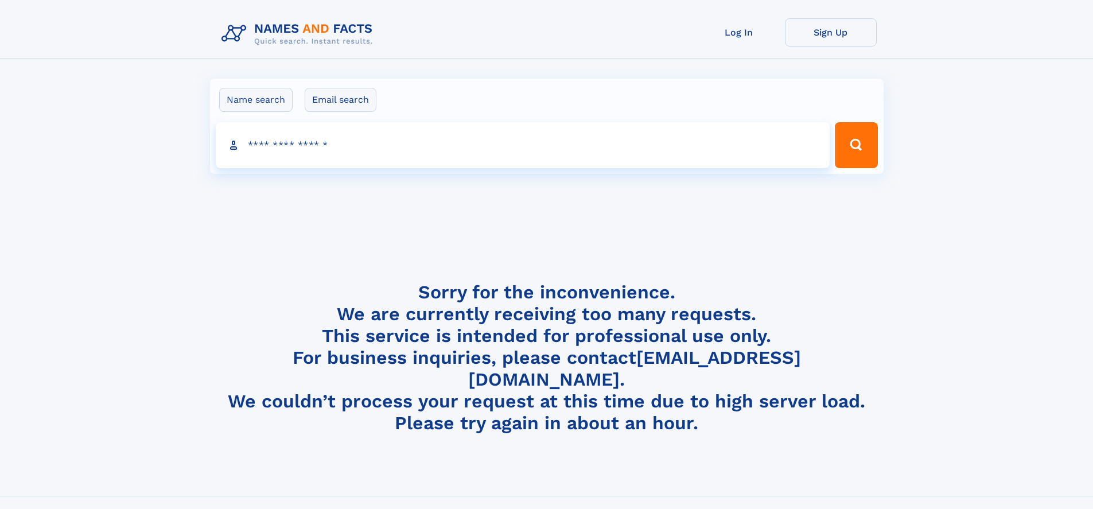  Describe the element at coordinates (547, 357) in the screenshot. I see `h4: Sorry for the inconvenience. We are currently receiving too many requests. This service is intend...` at that location.